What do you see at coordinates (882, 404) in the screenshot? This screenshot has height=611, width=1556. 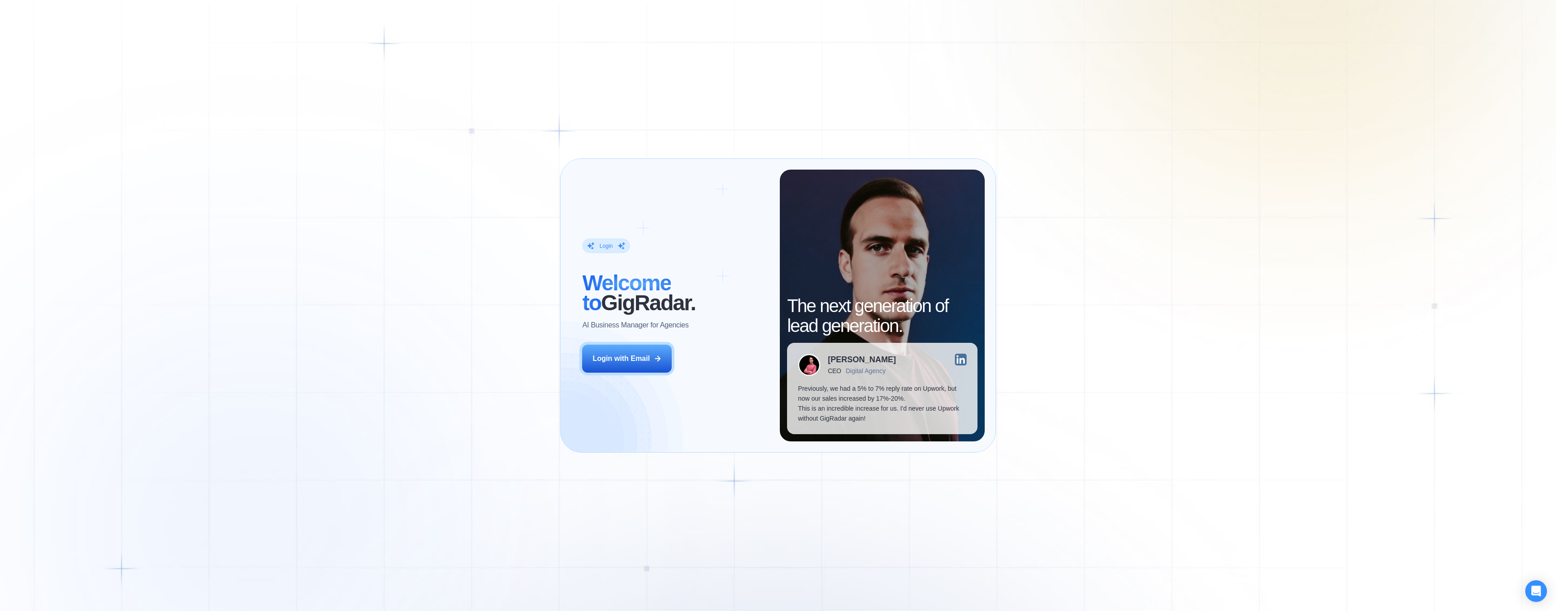 I see `p: Previously, we had a 5% to 7% reply rate on Upwork, but now our sales increased by 17%-20%. This ...` at bounding box center [882, 404].